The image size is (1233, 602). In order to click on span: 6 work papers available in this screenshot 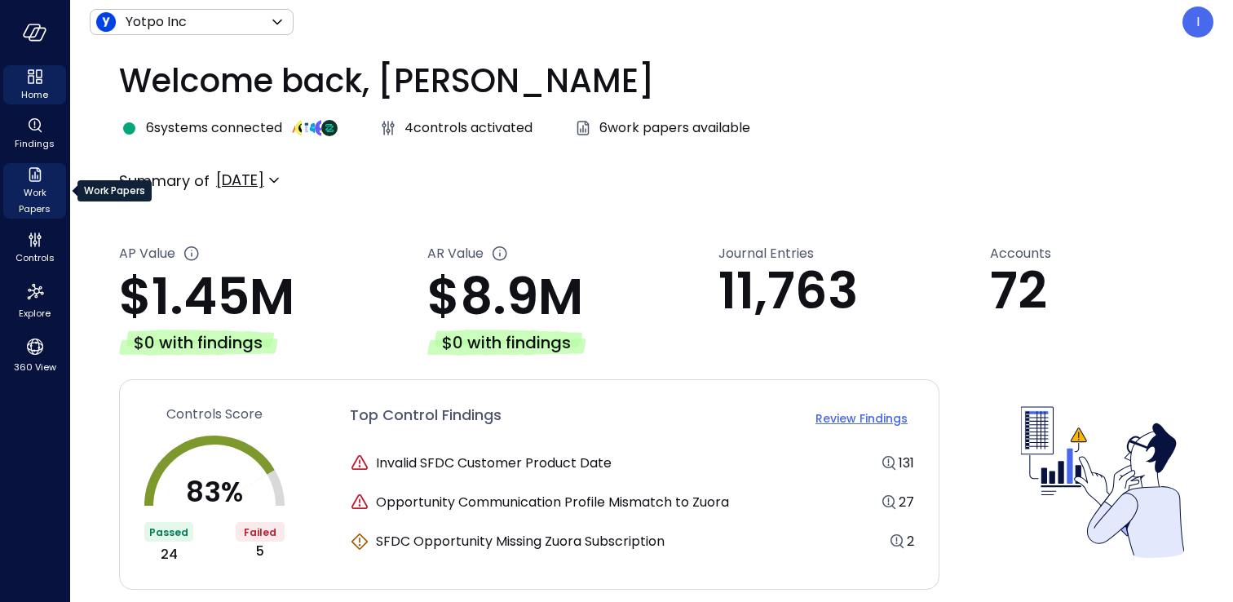, I will do `click(674, 128)`.